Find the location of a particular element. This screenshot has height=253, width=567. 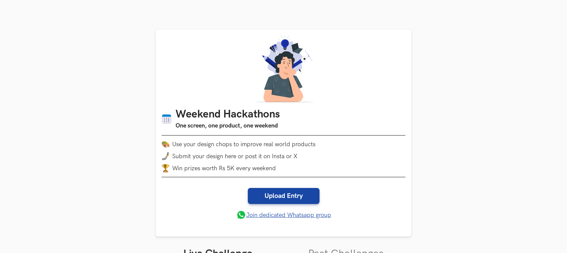

img: Calendar icon is located at coordinates (167, 119).